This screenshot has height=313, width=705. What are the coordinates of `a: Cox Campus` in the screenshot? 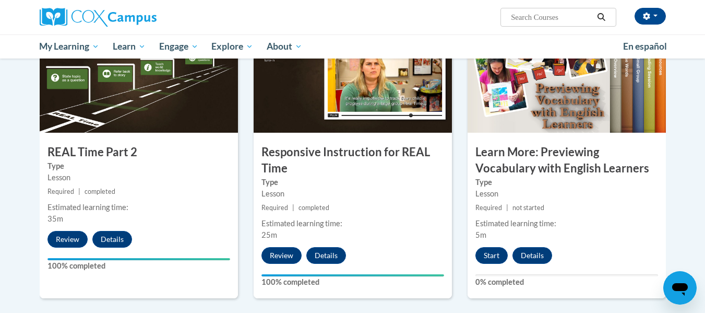 It's located at (139, 17).